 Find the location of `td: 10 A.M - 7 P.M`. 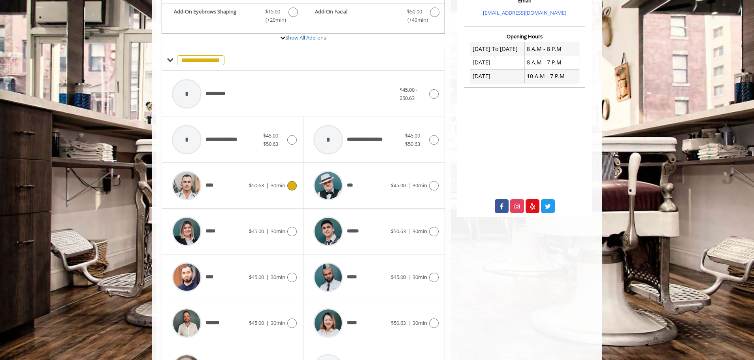

td: 10 A.M - 7 P.M is located at coordinates (551, 76).